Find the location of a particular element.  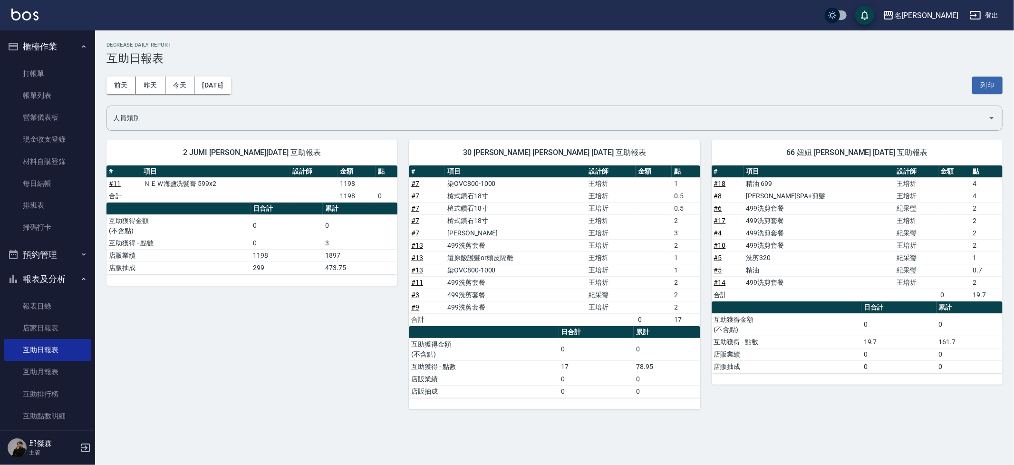

td: 精油 is located at coordinates (818, 270).